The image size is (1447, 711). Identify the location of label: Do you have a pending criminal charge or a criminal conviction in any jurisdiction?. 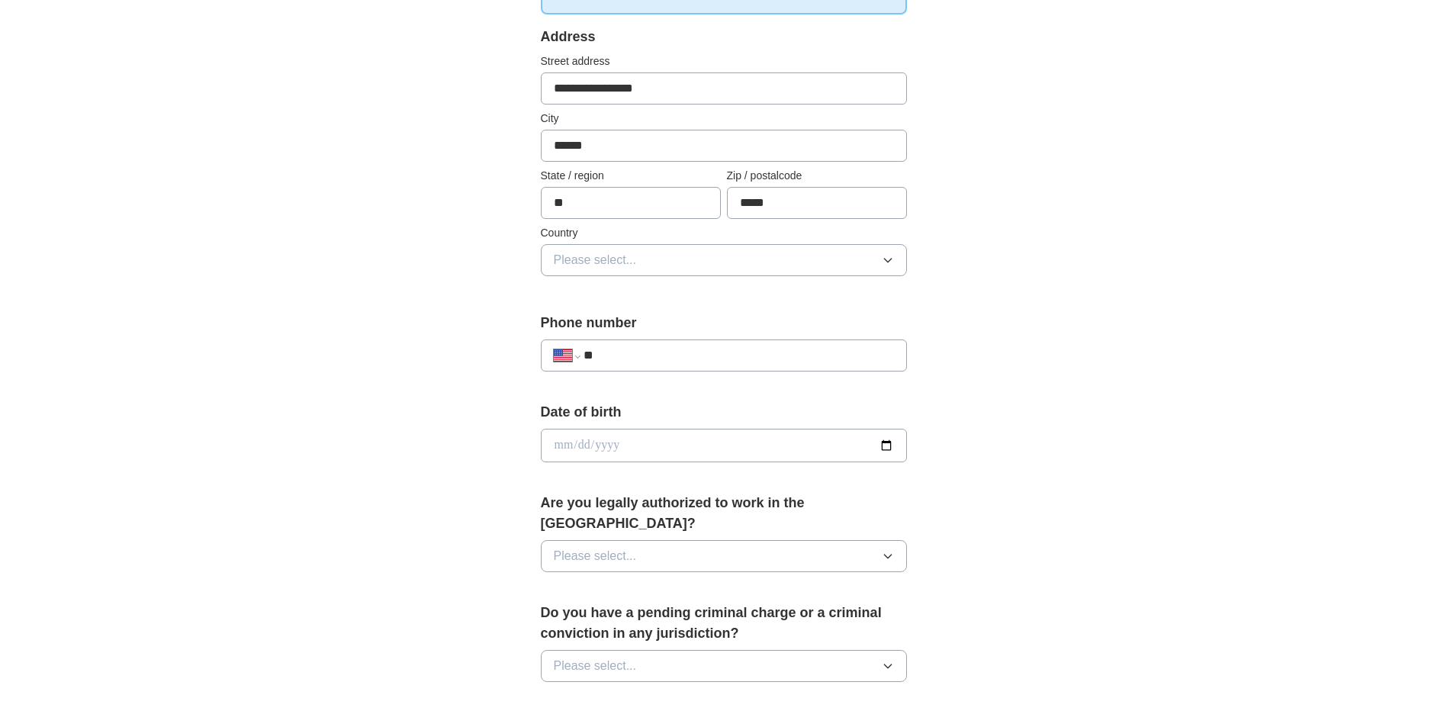
(724, 623).